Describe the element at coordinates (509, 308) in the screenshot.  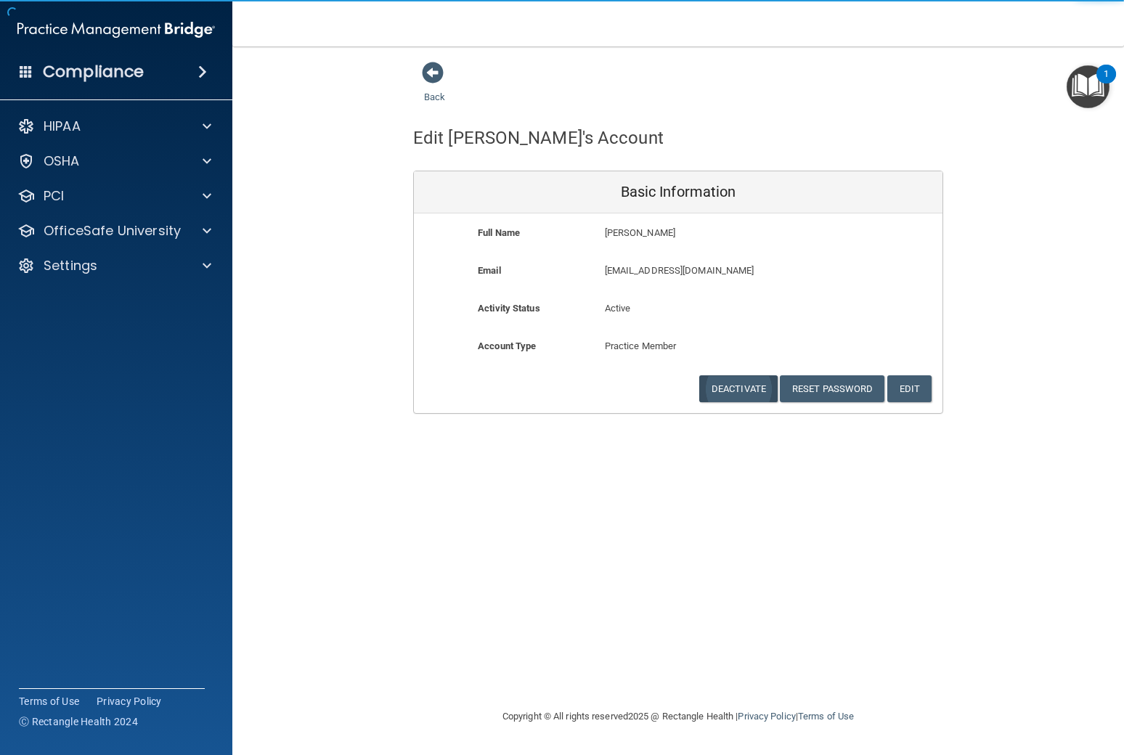
I see `b: Activity Status` at that location.